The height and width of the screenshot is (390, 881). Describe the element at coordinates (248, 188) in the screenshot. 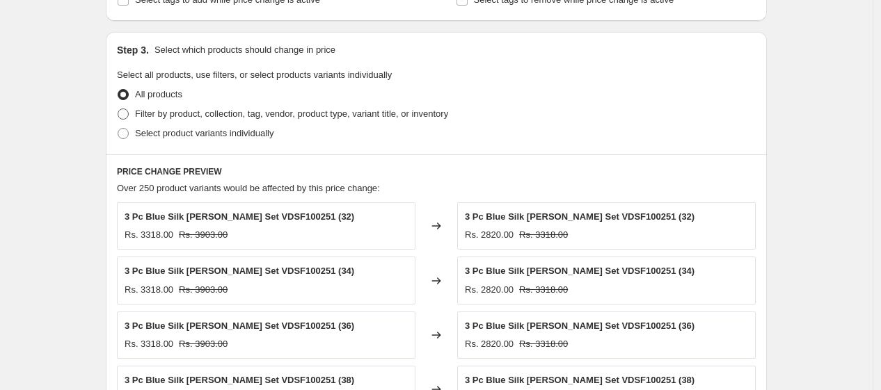

I see `span: Over 250 product variants would be affected by this price change:` at that location.